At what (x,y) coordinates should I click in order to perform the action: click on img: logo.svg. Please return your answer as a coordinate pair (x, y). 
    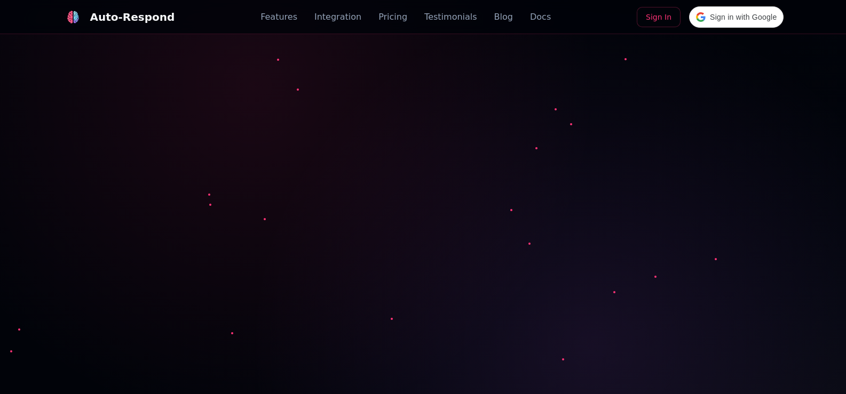
    Looking at the image, I should click on (73, 17).